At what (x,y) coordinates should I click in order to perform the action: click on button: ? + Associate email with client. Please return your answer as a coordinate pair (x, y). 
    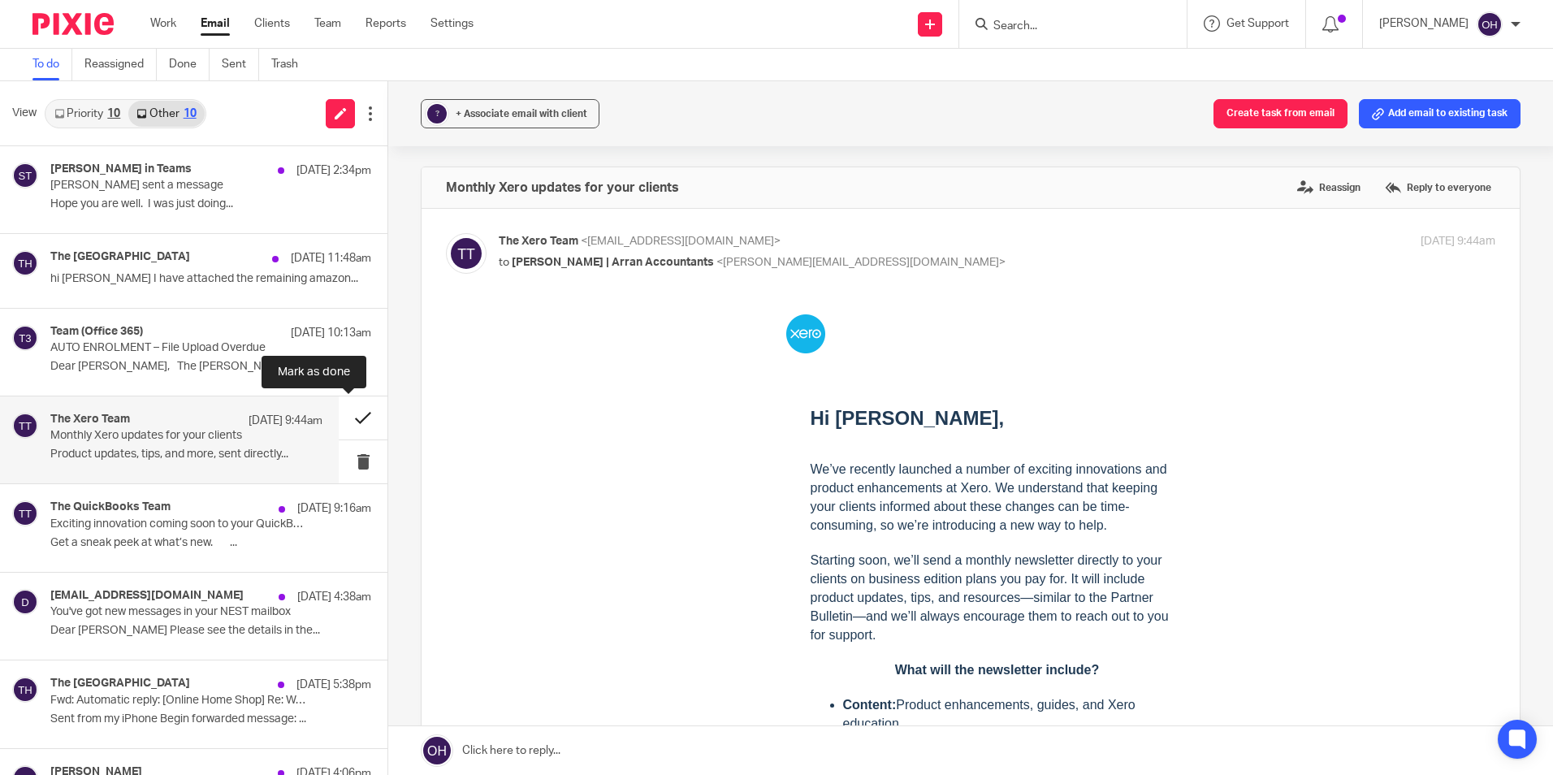
    Looking at the image, I should click on (510, 114).